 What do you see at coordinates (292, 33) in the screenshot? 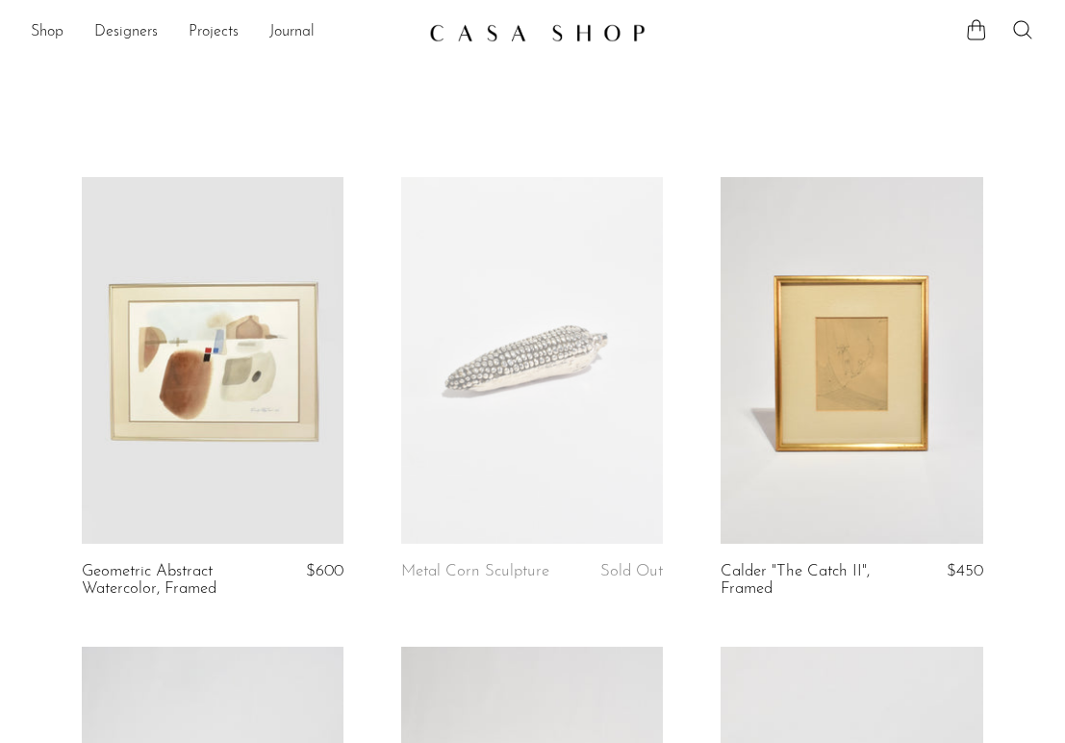
I see `a: Journal` at bounding box center [292, 33].